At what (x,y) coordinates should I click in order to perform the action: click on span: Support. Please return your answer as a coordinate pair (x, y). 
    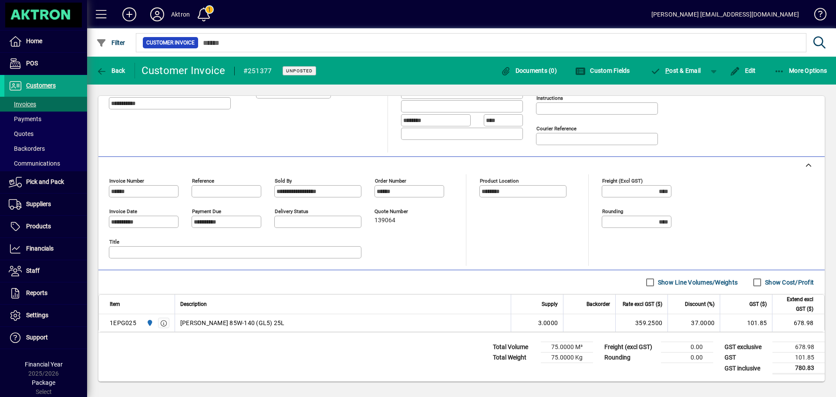
    Looking at the image, I should click on (37, 337).